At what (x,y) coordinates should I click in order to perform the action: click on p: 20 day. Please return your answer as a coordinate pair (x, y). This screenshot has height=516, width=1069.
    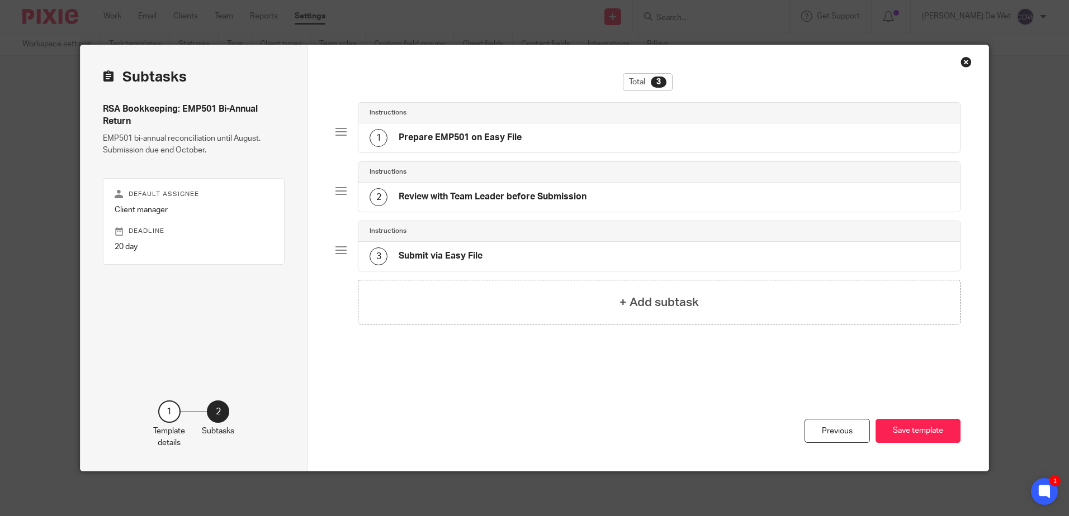
    Looking at the image, I should click on (193, 247).